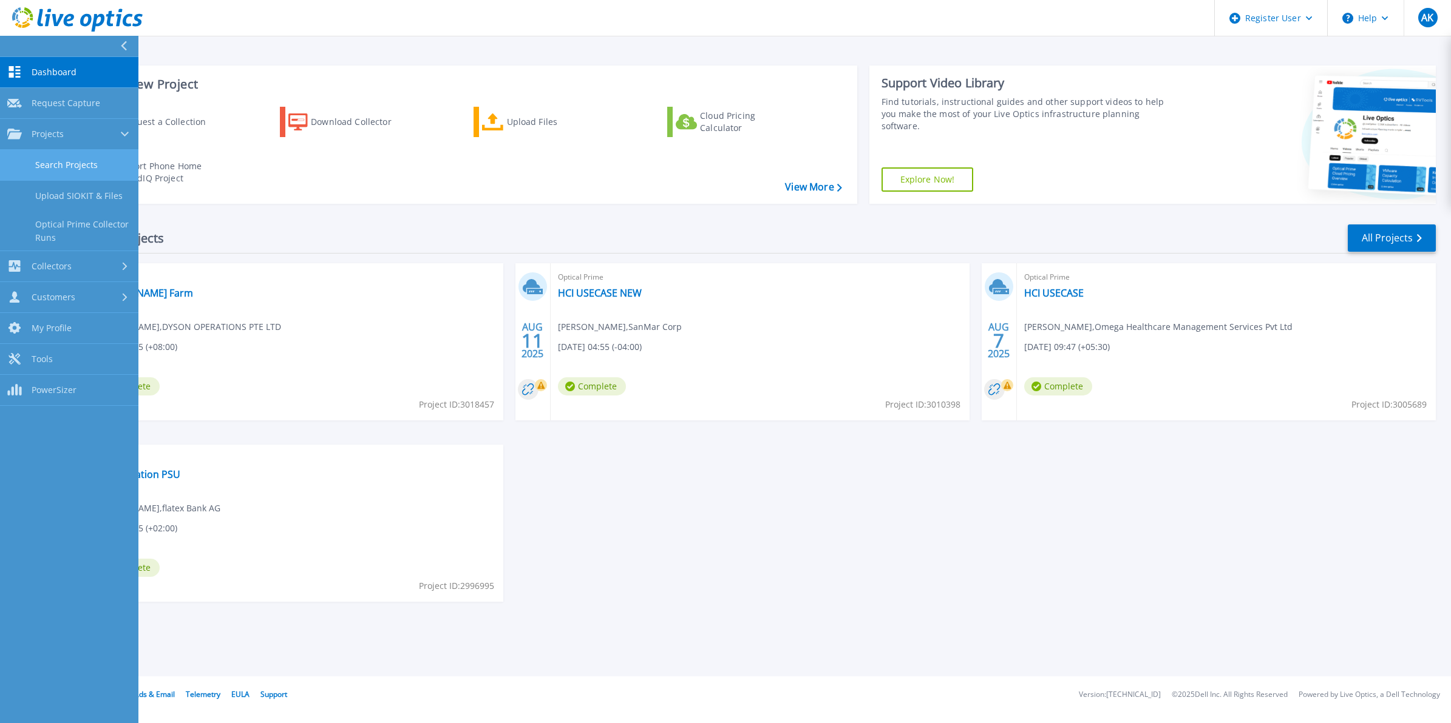  What do you see at coordinates (734, 122) in the screenshot?
I see `a: Cloud Pricing Calculator` at bounding box center [734, 122].